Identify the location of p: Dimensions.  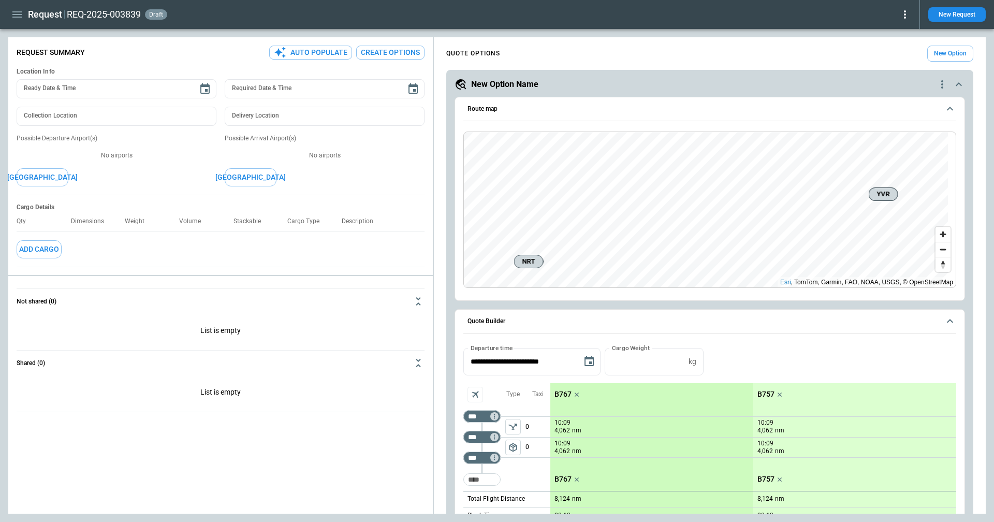
(92, 221).